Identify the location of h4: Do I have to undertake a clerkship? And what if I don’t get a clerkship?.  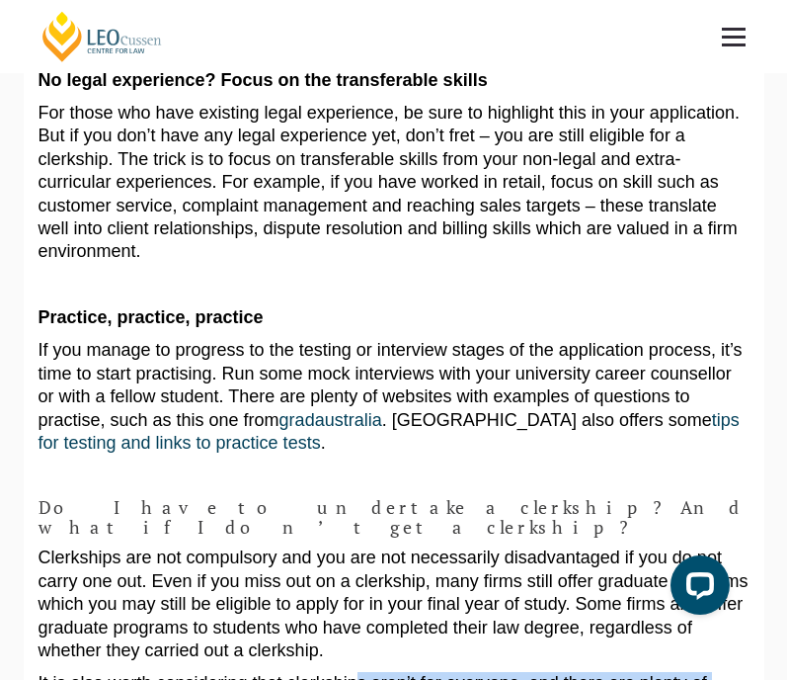
(394, 518).